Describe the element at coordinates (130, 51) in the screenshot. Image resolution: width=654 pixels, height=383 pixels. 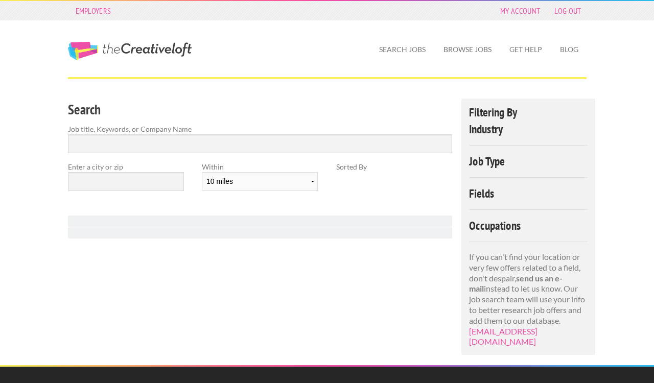
I see `a: The Creative Loft` at that location.